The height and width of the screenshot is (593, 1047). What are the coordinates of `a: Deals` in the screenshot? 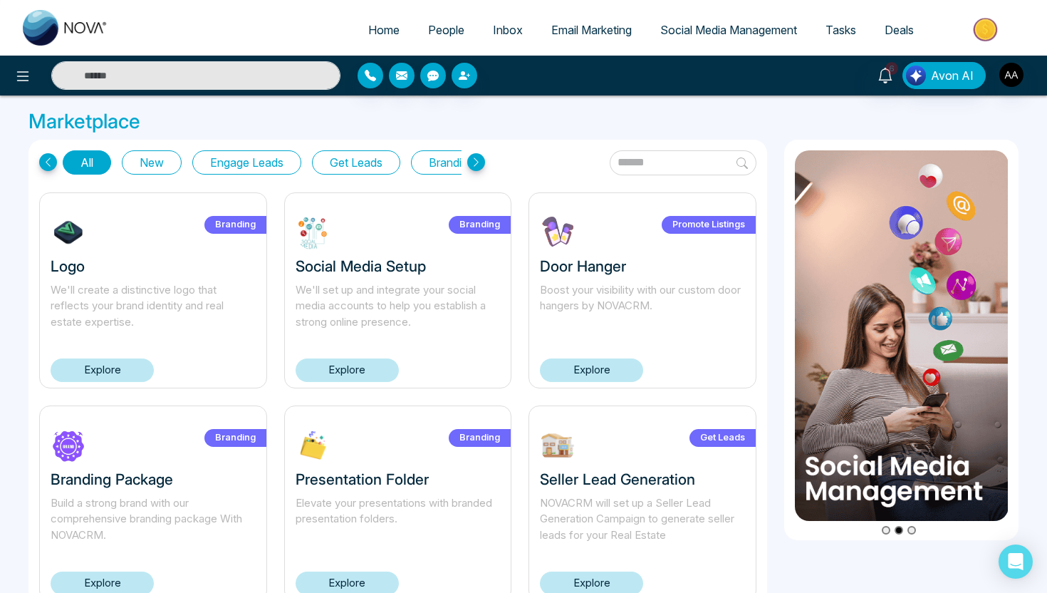 It's located at (899, 30).